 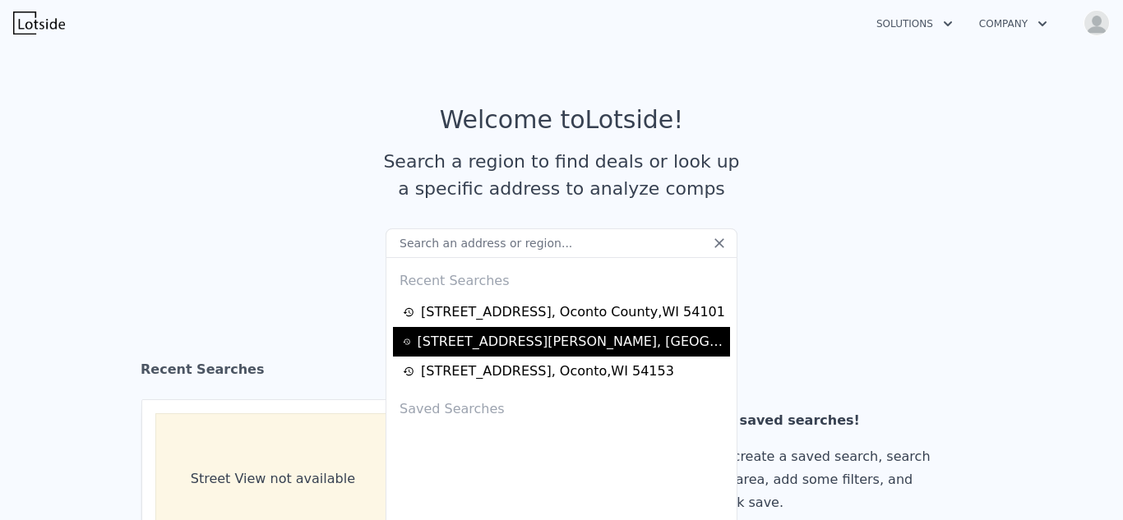 I want to click on div: Welcome to Lotside !, so click(x=561, y=120).